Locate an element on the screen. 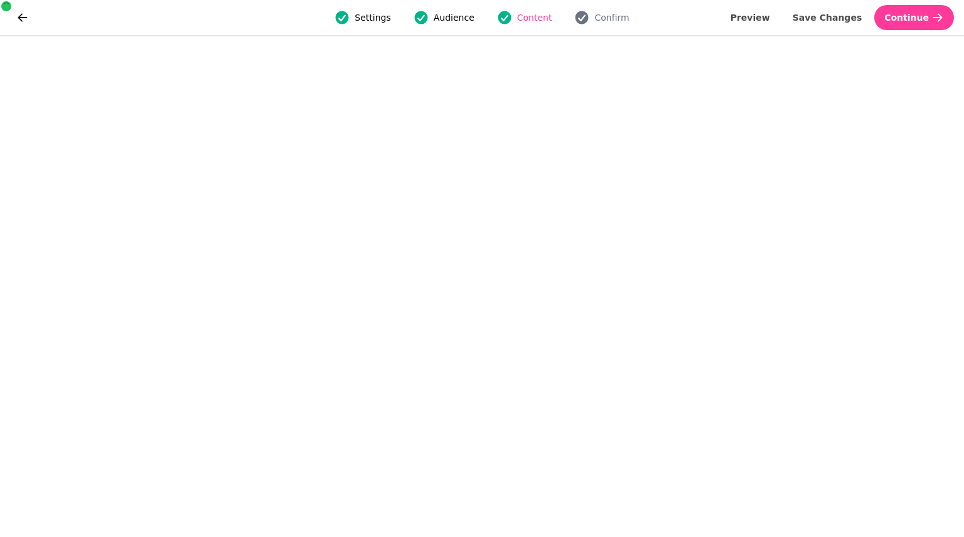 Image resolution: width=964 pixels, height=537 pixels. span: Confirm is located at coordinates (611, 18).